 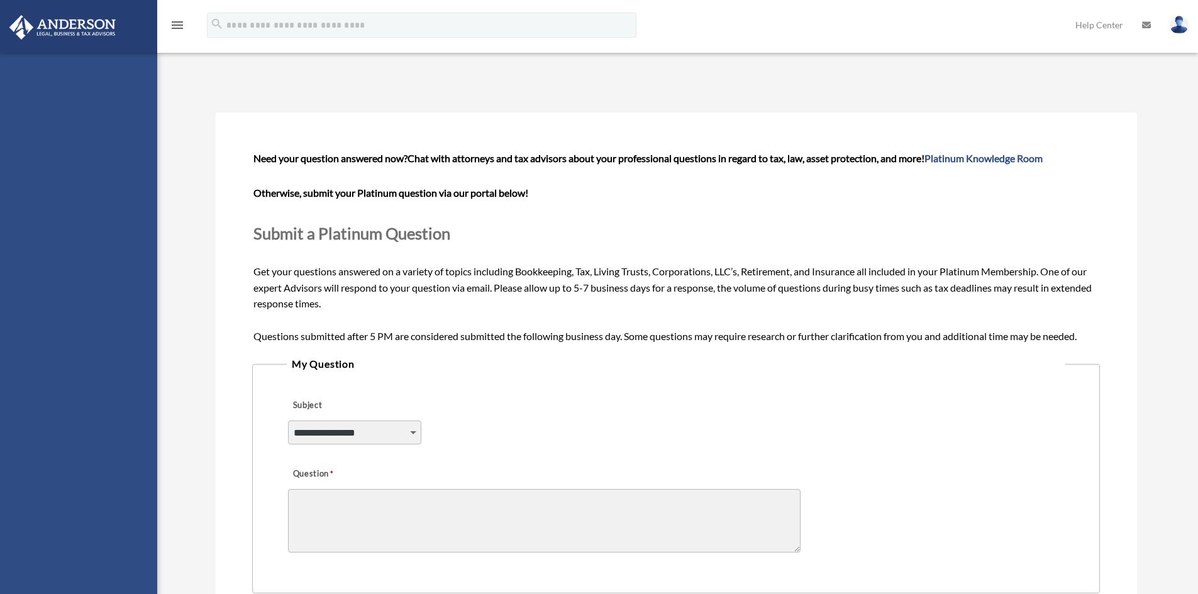 What do you see at coordinates (336, 475) in the screenshot?
I see `label: Question` at bounding box center [336, 475].